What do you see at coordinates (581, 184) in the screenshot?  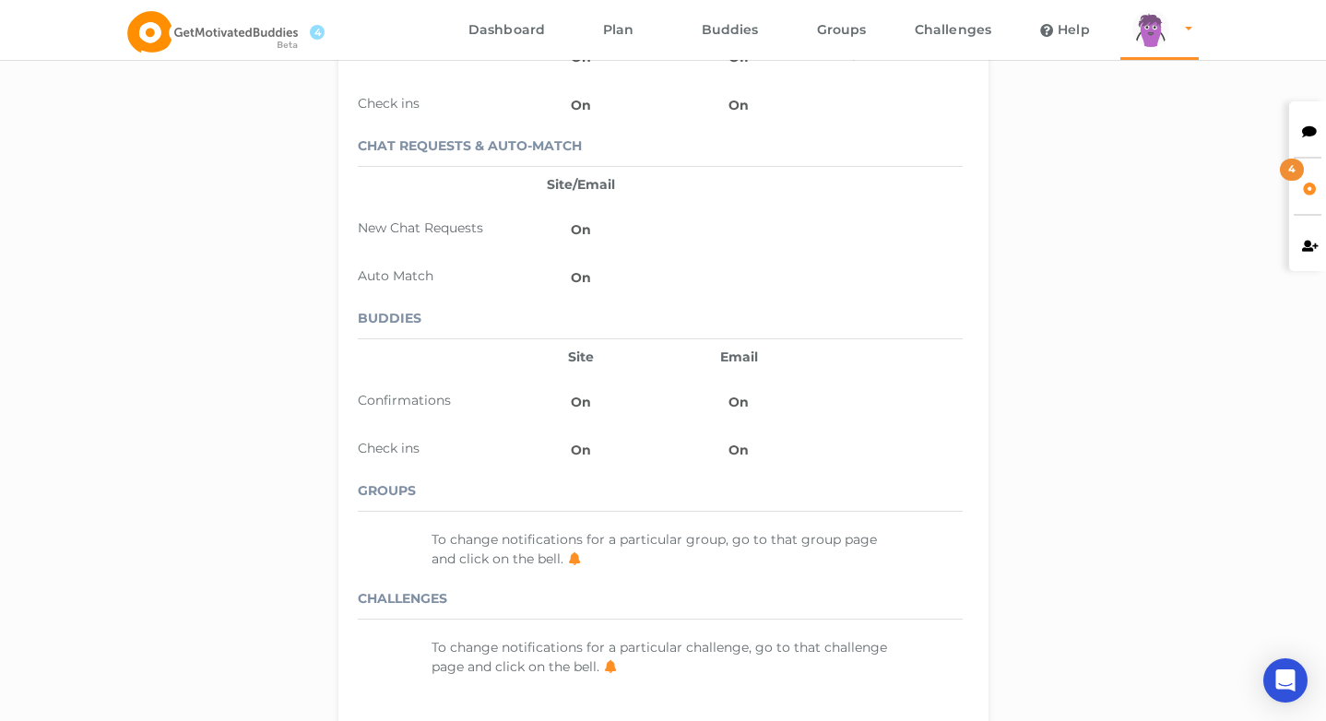 I see `h5: Site/Email` at bounding box center [581, 184].